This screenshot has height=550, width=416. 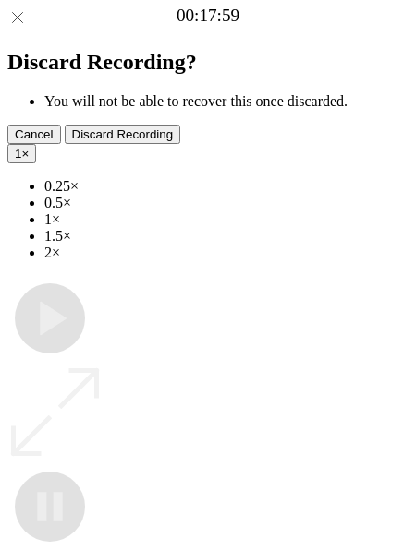 I want to click on button: Discard Recording, so click(x=123, y=134).